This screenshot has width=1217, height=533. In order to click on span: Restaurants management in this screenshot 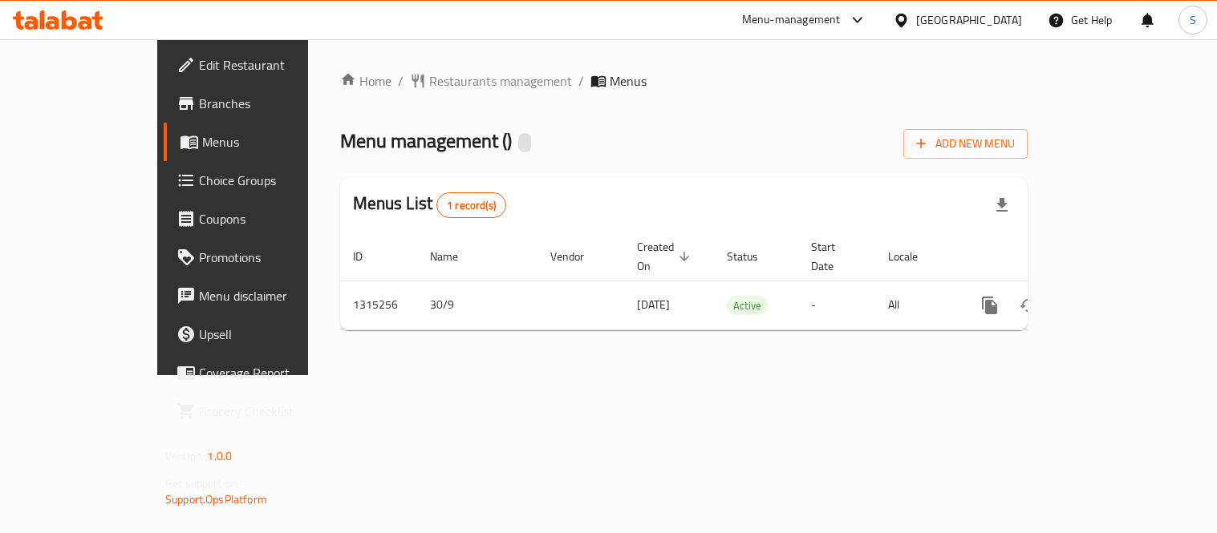, I will do `click(500, 81)`.